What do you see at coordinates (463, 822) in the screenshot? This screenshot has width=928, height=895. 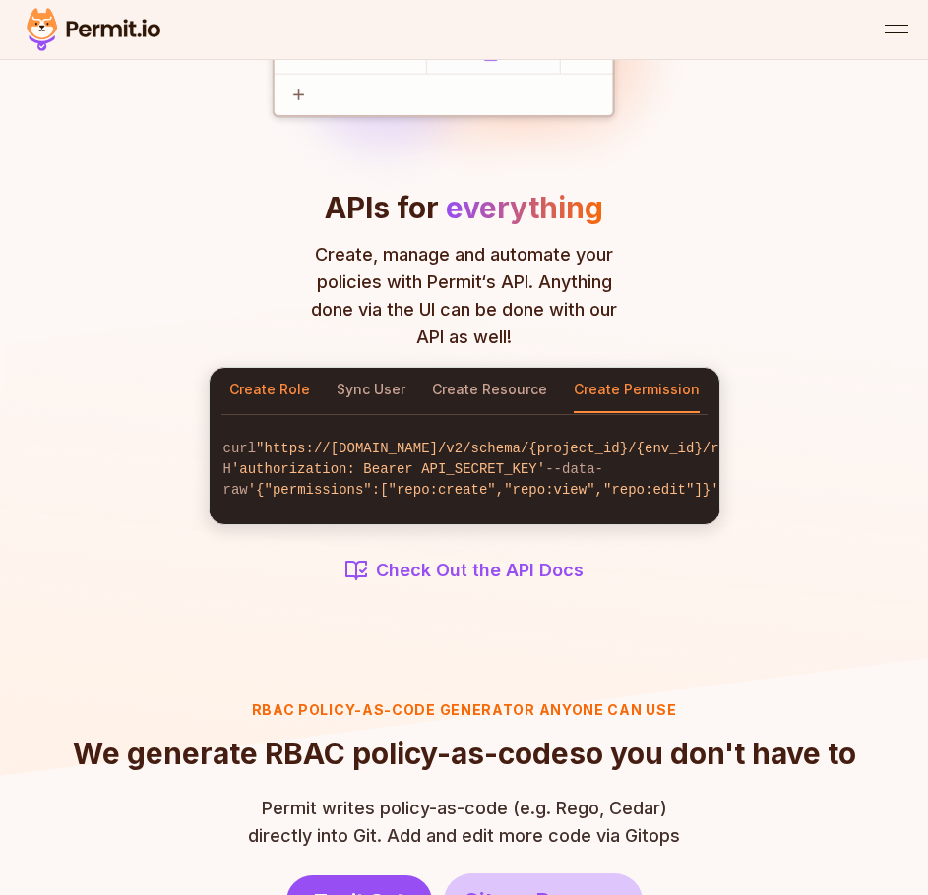 I see `p: directly into Git. Add and edit more code via Gitops` at bounding box center [463, 822].